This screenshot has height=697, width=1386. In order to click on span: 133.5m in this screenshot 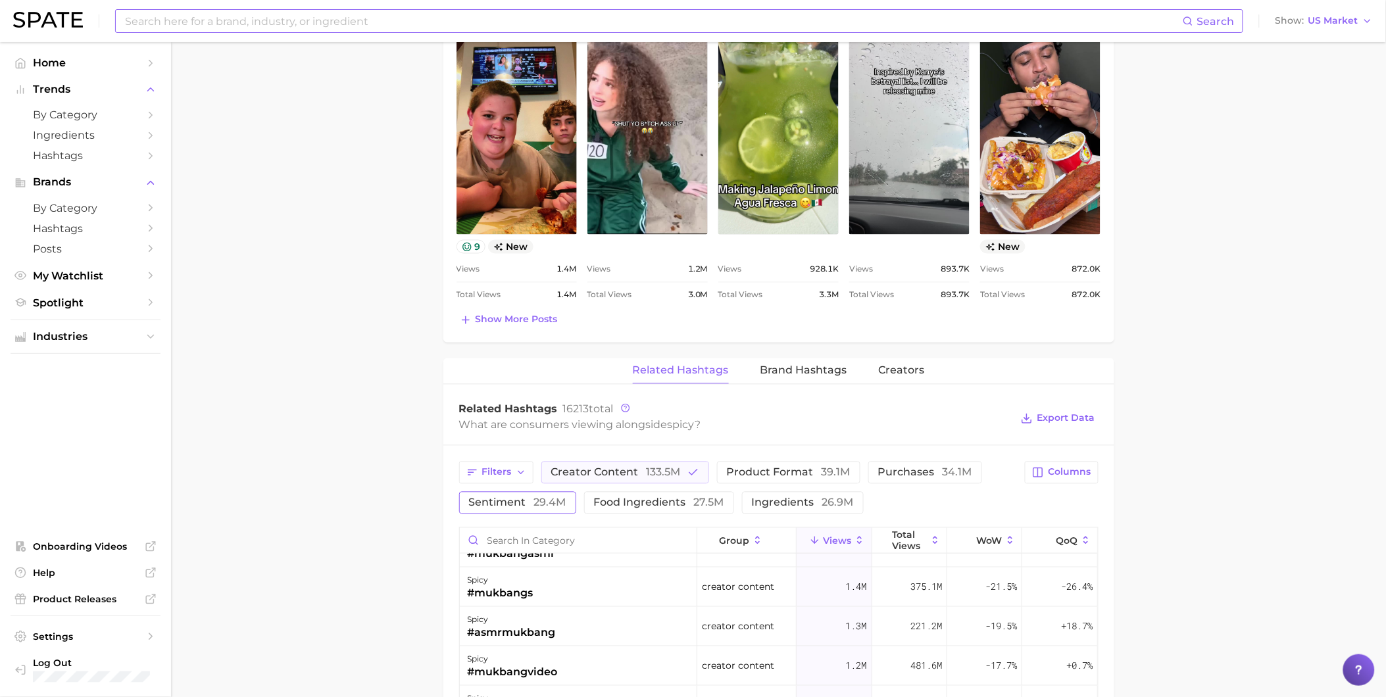, I will do `click(664, 472)`.